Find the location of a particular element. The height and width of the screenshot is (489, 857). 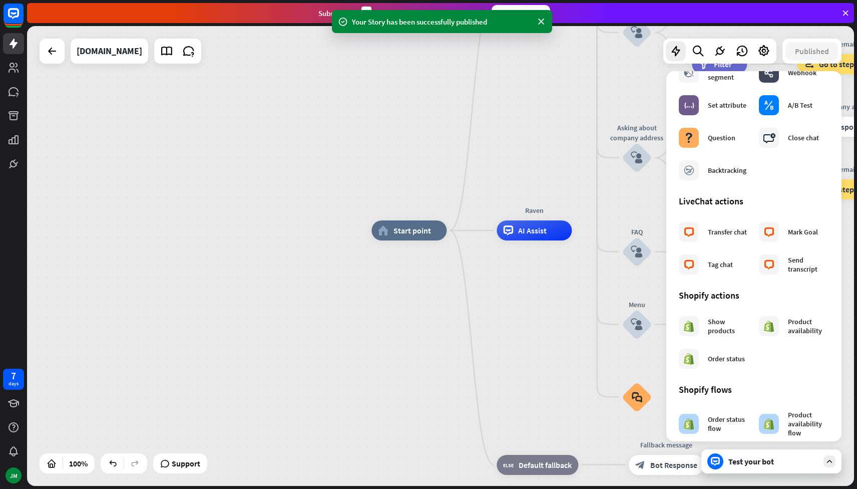

i: block_set_attribute is located at coordinates (689, 105).